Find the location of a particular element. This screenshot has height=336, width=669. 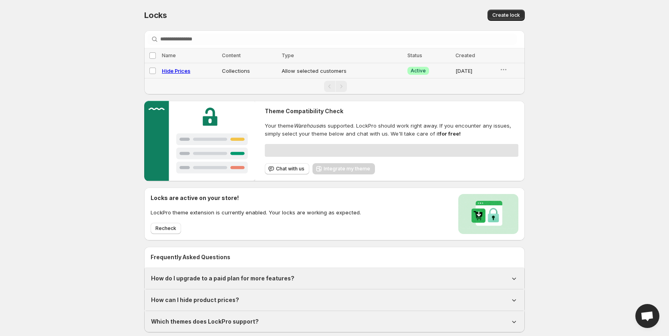

span: Type is located at coordinates (288, 55).